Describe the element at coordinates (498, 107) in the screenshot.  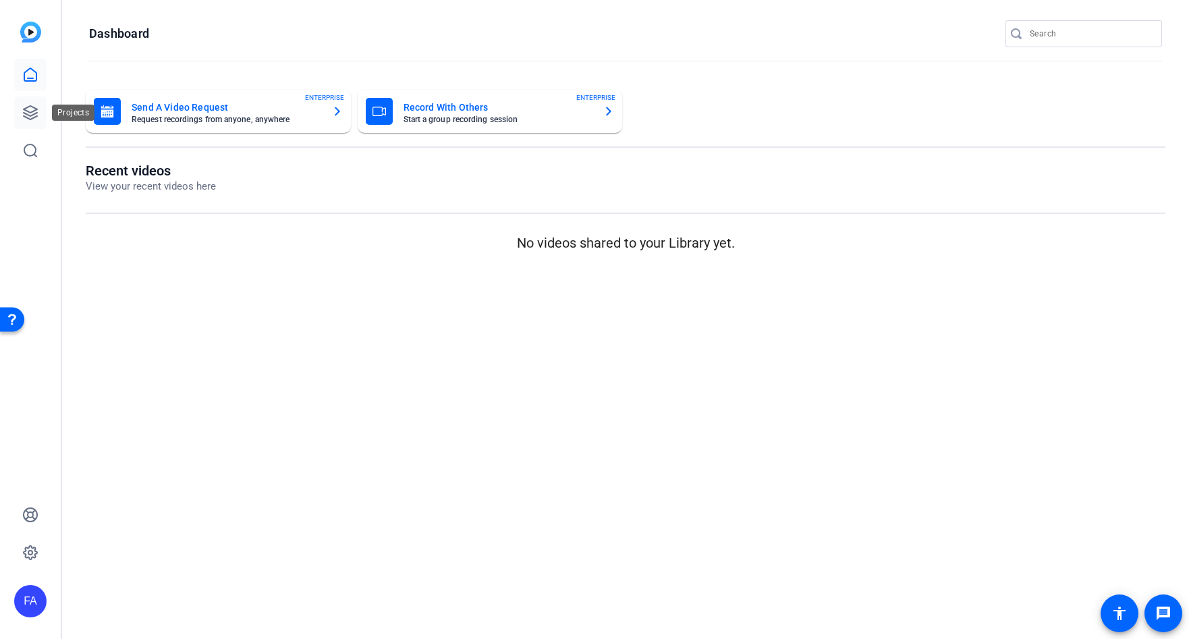
I see `mat-card-title: Record With Others` at that location.